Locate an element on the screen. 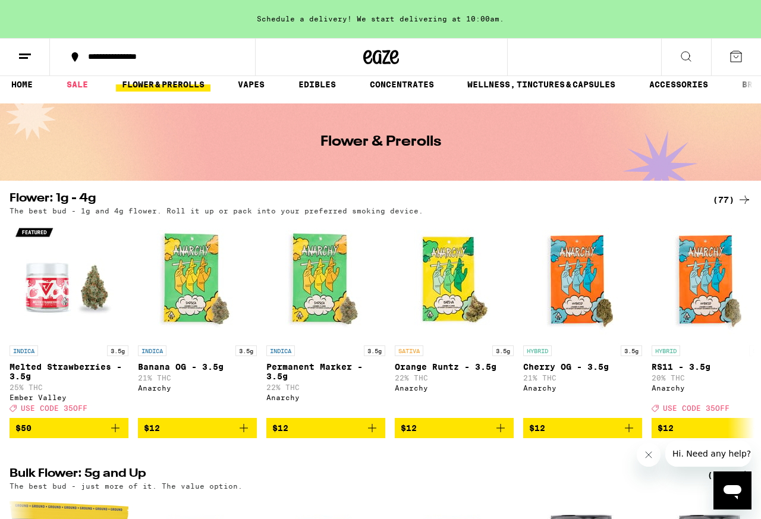 This screenshot has height=519, width=761. img: Anarchy - Permanent Marker - 3.5g is located at coordinates (326, 280).